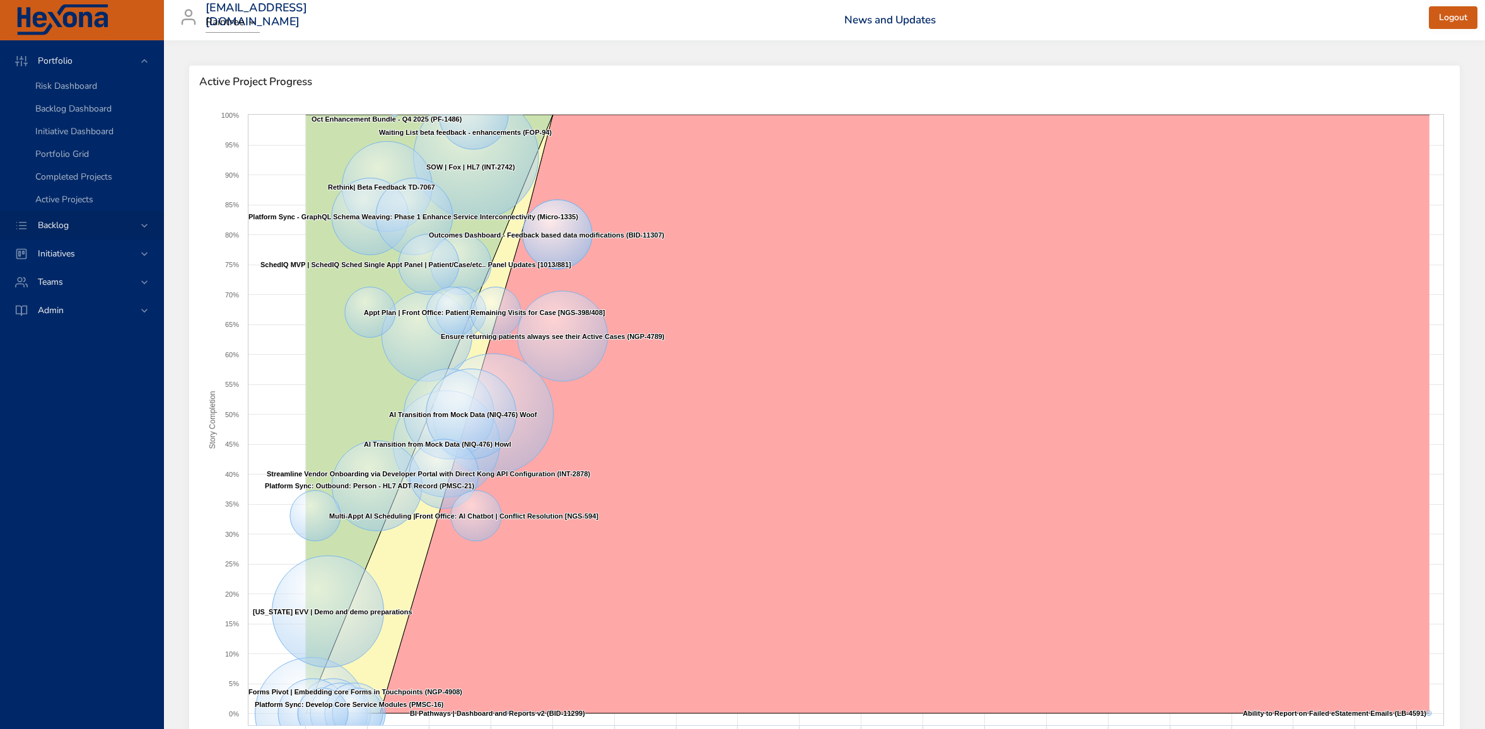 Image resolution: width=1485 pixels, height=729 pixels. I want to click on text: 85%, so click(232, 205).